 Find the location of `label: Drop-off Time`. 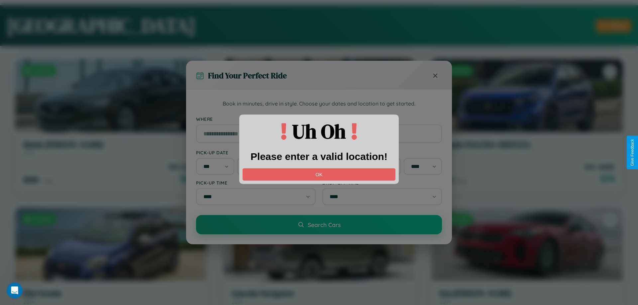

label: Drop-off Time is located at coordinates (382, 183).